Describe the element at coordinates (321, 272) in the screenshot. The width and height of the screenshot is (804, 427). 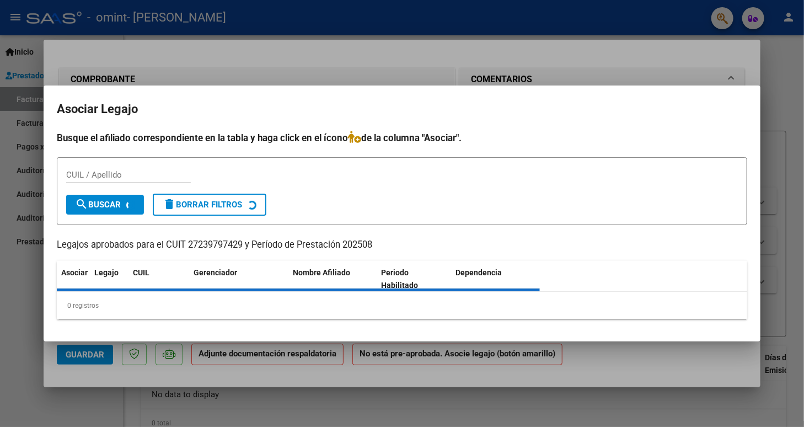
I see `span: Nombre Afiliado` at that location.